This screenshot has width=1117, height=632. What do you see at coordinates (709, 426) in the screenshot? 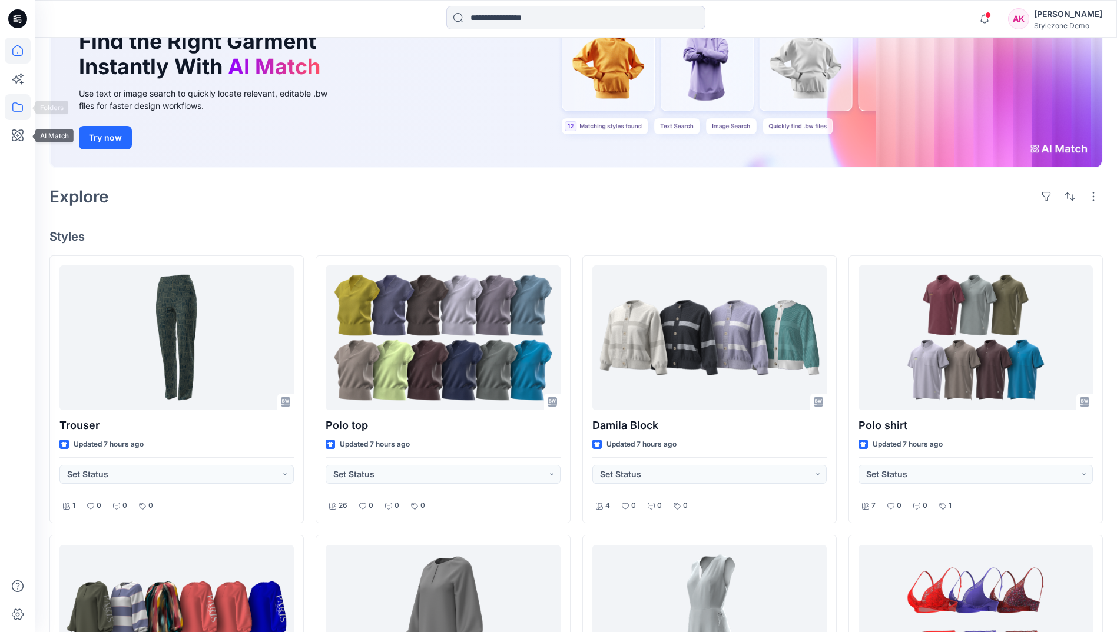
I see `p: Damila Block` at bounding box center [709, 426].